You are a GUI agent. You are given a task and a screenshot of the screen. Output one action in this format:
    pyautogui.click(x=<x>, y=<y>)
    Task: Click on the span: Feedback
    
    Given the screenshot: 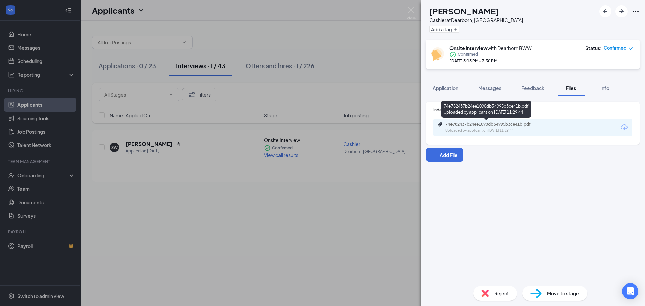 What is the action you would take?
    pyautogui.click(x=533, y=88)
    